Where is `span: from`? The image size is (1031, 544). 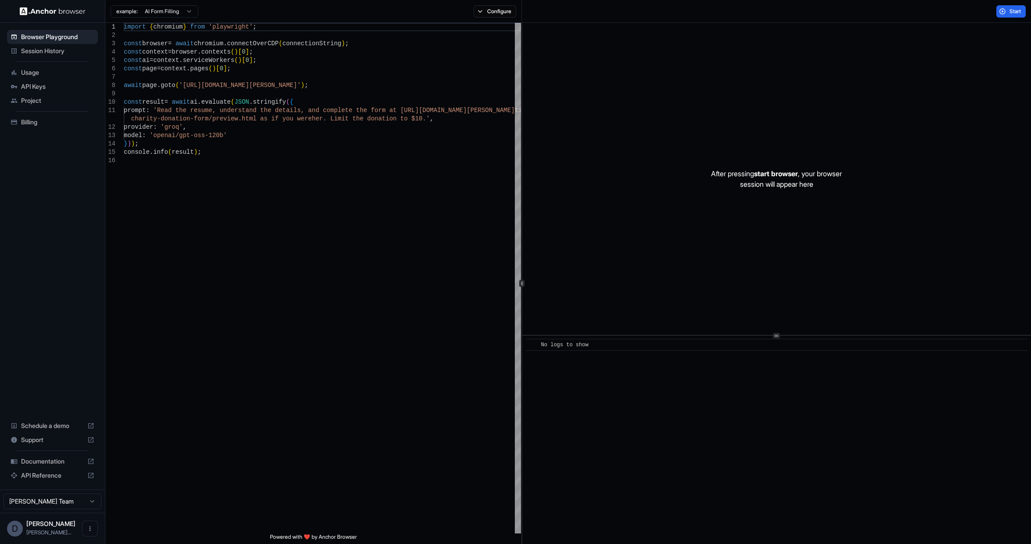
span: from is located at coordinates (198, 27).